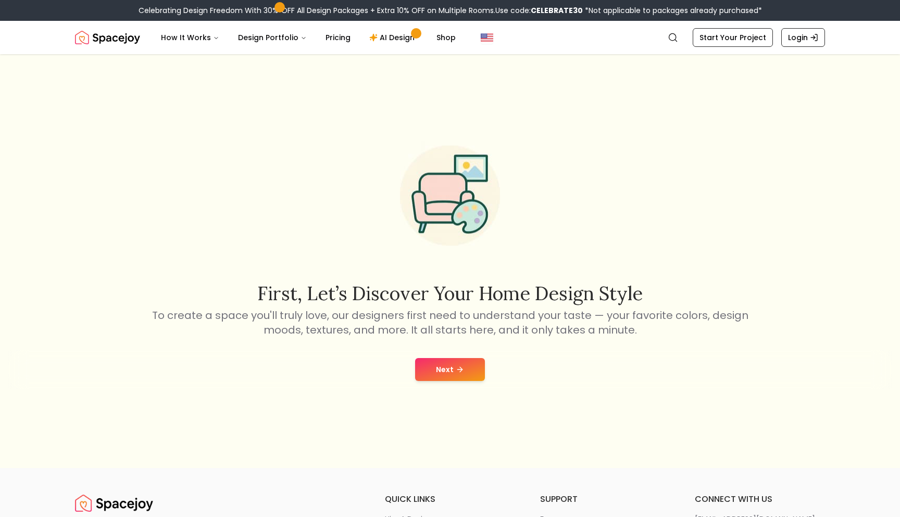 The image size is (900, 517). I want to click on img: Start Style Quiz Illustration, so click(450, 195).